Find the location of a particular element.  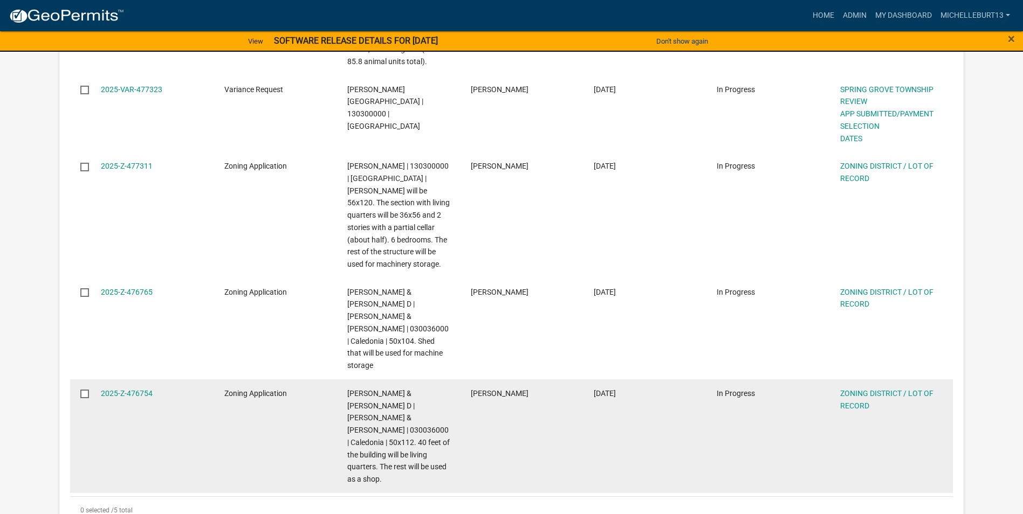

span: MILLER,ALLEN M & KATHERYN D | LESTER O & FRANNIE D YODER | 030036000 | Caledonia | 50x104. Shed t... is located at coordinates (398, 329).